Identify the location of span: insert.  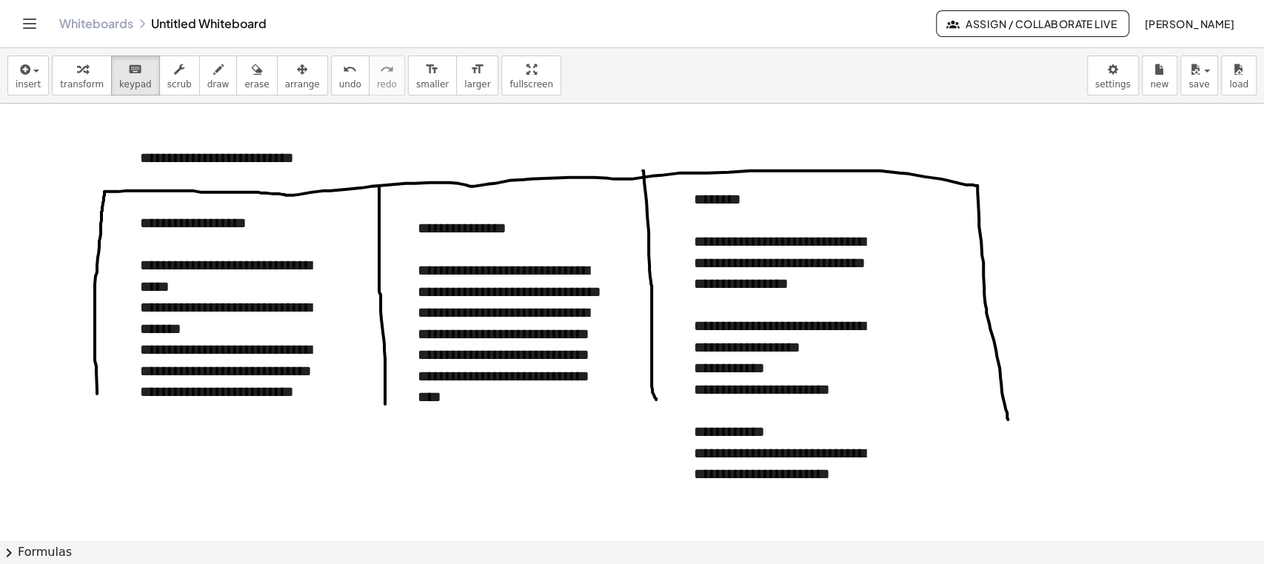
(28, 84).